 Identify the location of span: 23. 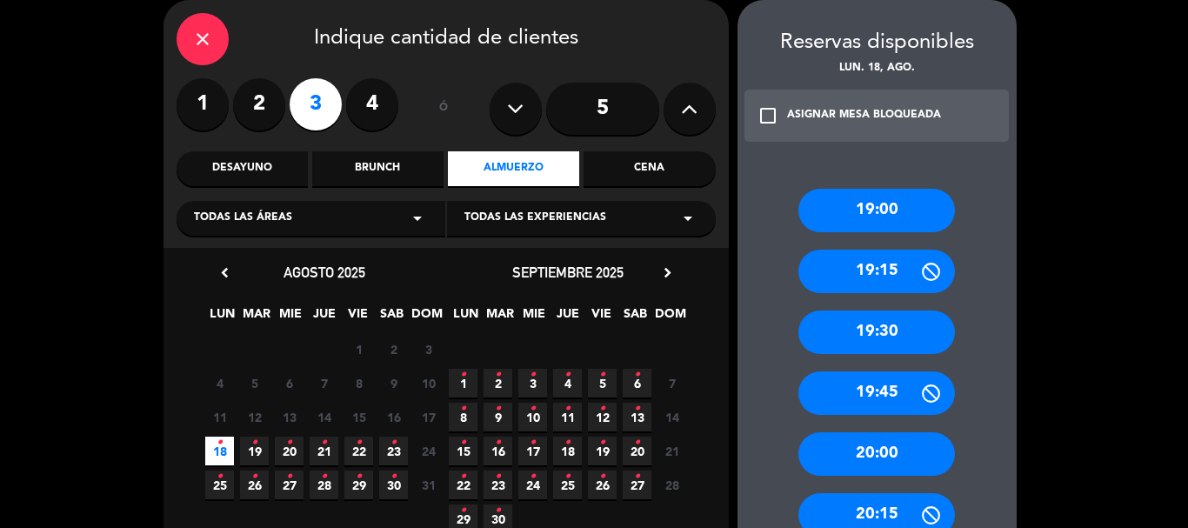
(497, 484).